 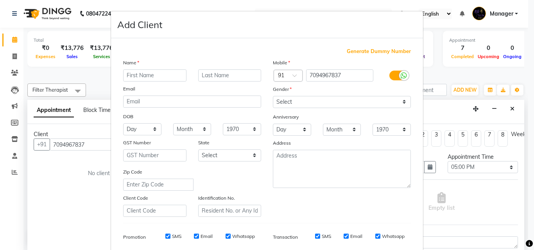 What do you see at coordinates (128, 117) in the screenshot?
I see `label: DOB` at bounding box center [128, 117].